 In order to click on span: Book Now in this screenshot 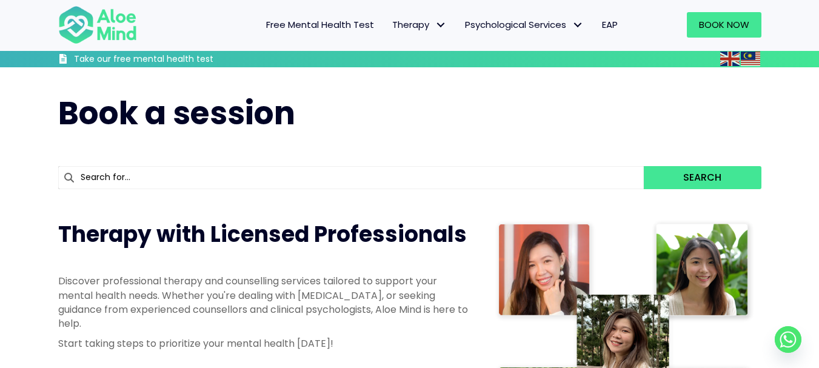, I will do `click(724, 24)`.